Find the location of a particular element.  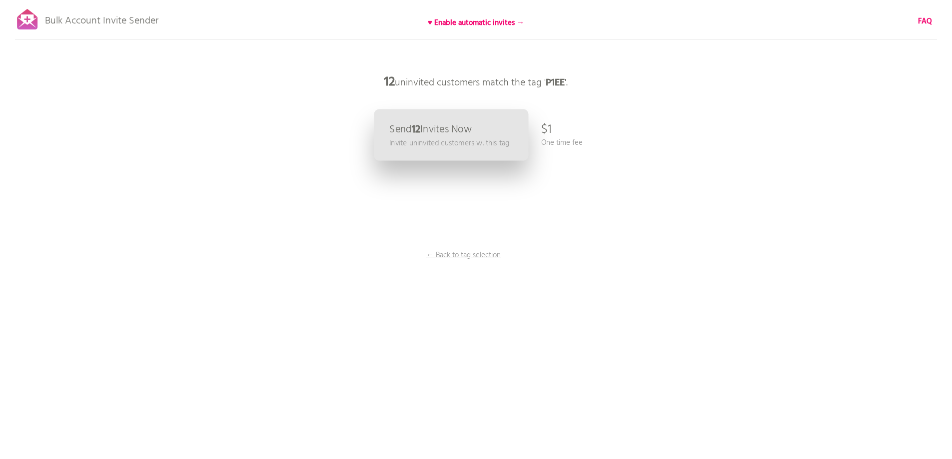

p: Send Invites Now is located at coordinates (430, 129).